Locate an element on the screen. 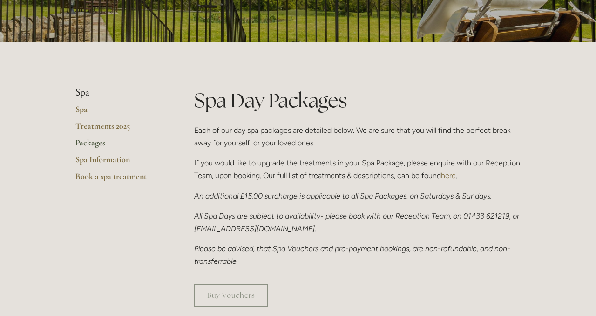  a: Treatments 2025 is located at coordinates (120, 129).